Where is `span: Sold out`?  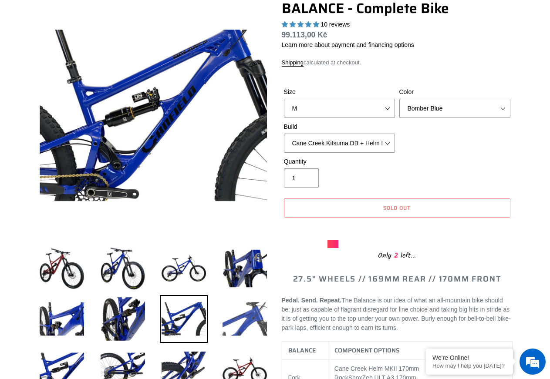
span: Sold out is located at coordinates (397, 208).